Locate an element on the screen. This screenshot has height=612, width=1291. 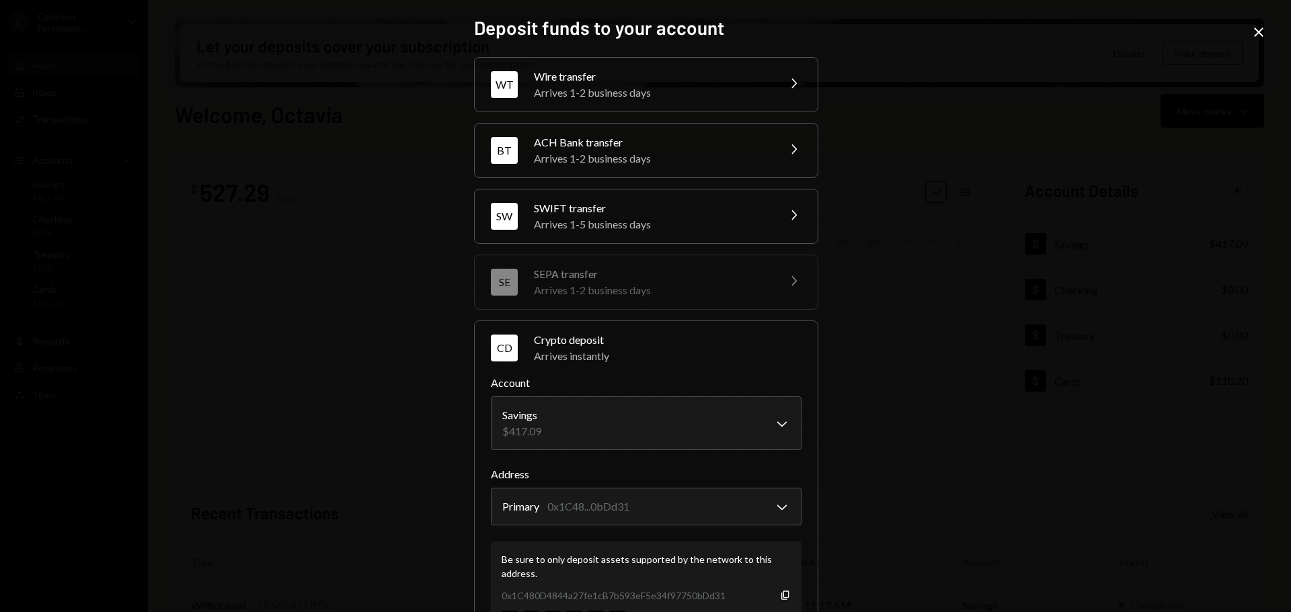
div: CD is located at coordinates (504, 348).